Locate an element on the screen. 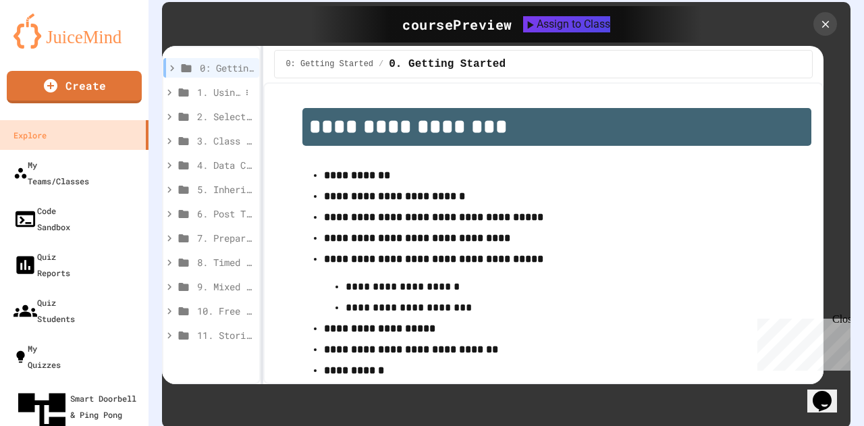 The width and height of the screenshot is (864, 426). span: 4. Data Collections is located at coordinates (226, 165).